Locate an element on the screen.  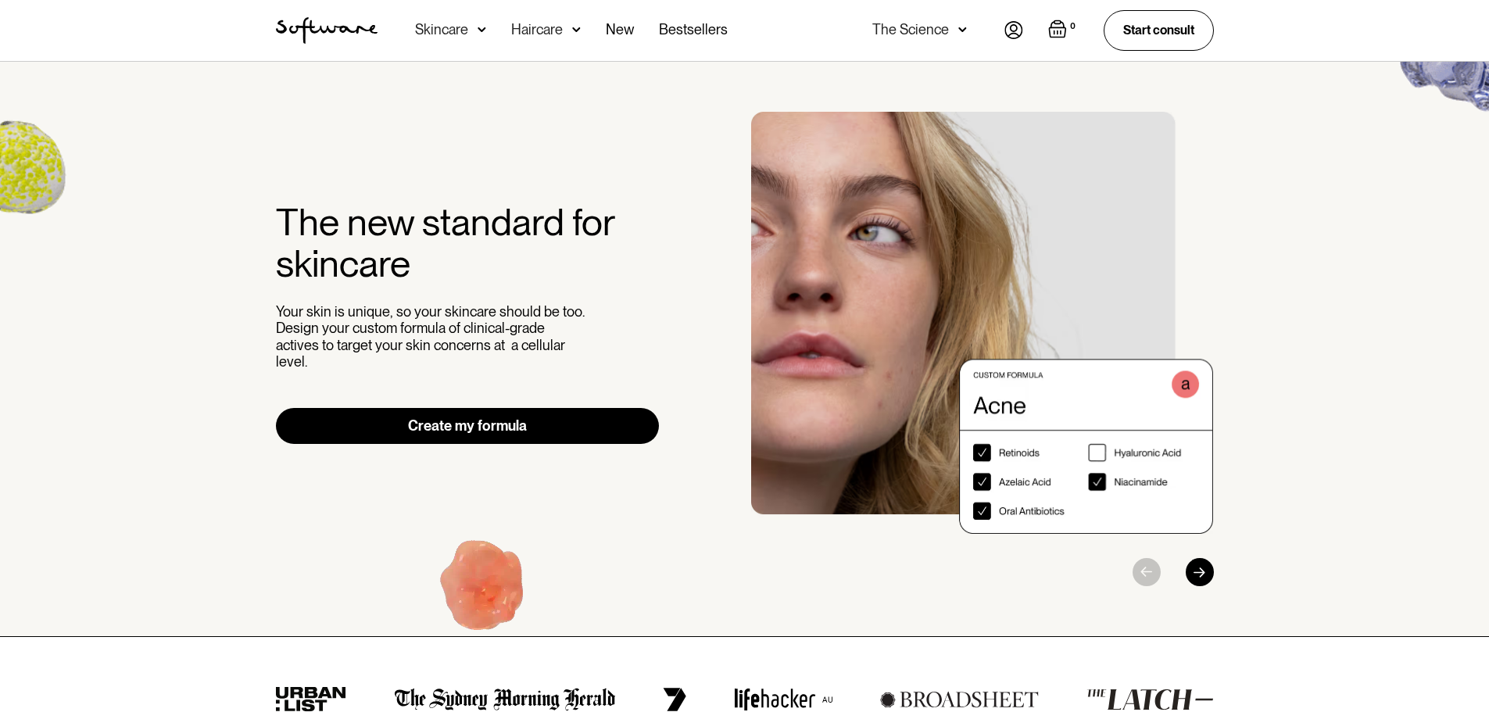
img: Hydroquinone (skin lightening agent) is located at coordinates (484, 593).